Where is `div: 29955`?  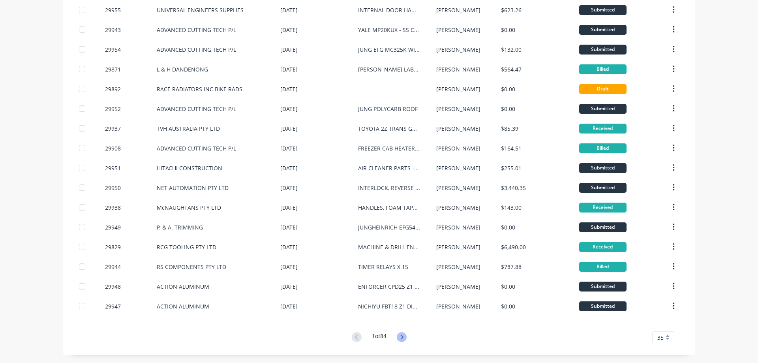 div: 29955 is located at coordinates (113, 10).